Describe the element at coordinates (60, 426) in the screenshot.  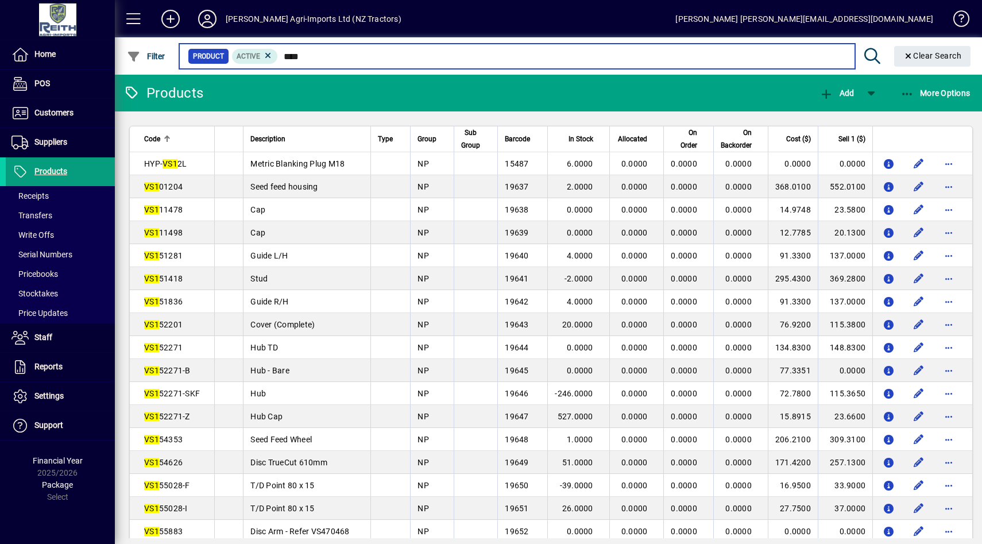
I see `a: Support` at that location.